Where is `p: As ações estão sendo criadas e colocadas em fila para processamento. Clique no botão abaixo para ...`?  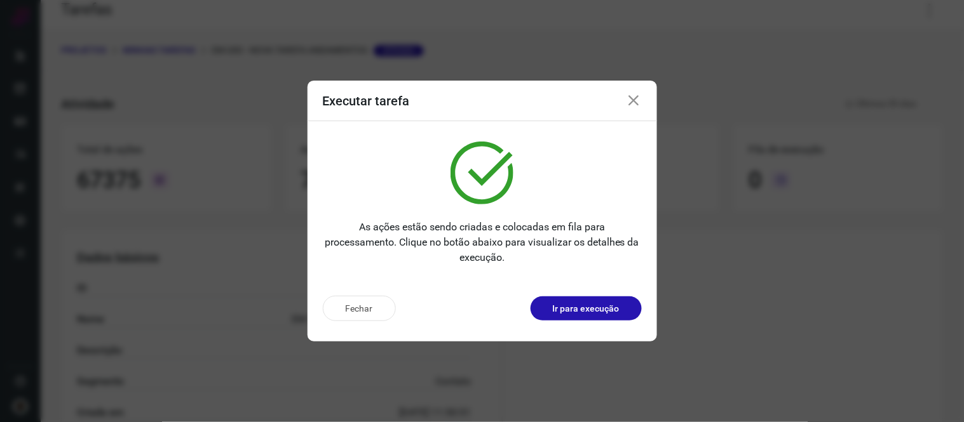 p: As ações estão sendo criadas e colocadas em fila para processamento. Clique no botão abaixo para ... is located at coordinates (482, 243).